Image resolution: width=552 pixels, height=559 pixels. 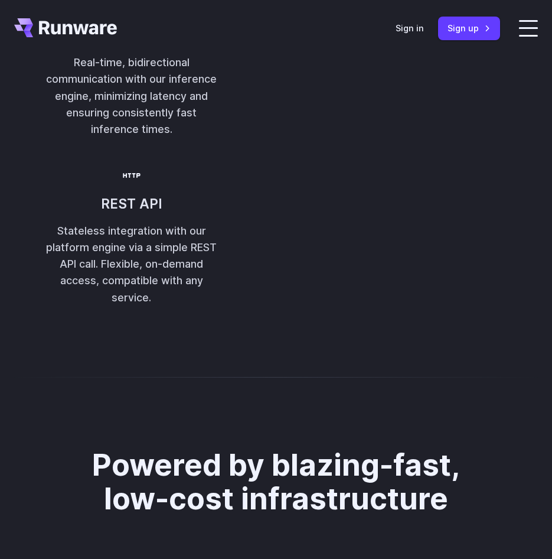 What do you see at coordinates (469, 28) in the screenshot?
I see `a: Sign up` at bounding box center [469, 28].